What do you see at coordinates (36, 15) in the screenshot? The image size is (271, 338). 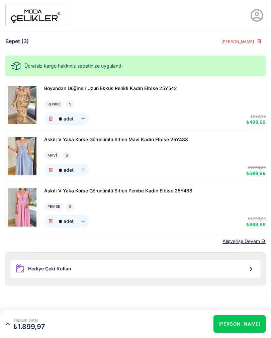 I see `img: moda%20-1.png` at bounding box center [36, 15].